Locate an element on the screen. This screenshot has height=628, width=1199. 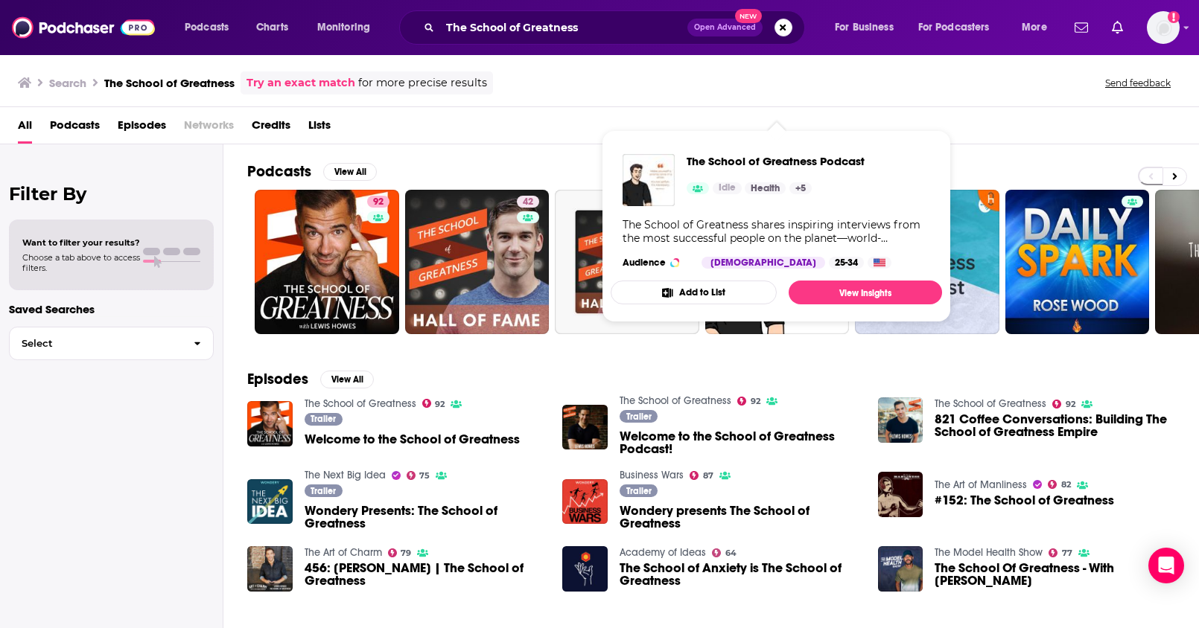
a: 75 is located at coordinates (418, 476).